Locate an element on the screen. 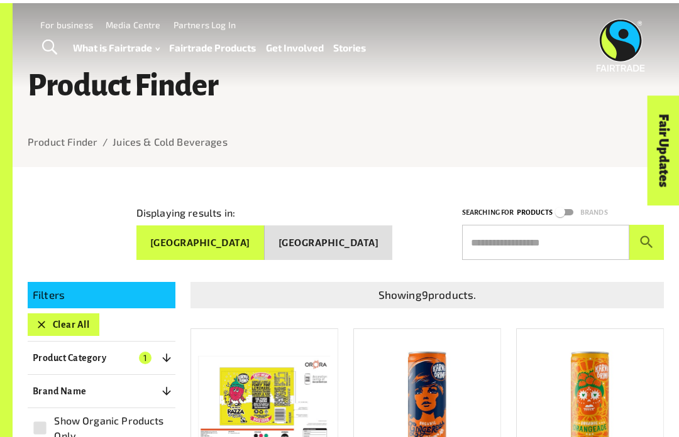 The image size is (679, 437). button: Brand Name is located at coordinates (101, 388).